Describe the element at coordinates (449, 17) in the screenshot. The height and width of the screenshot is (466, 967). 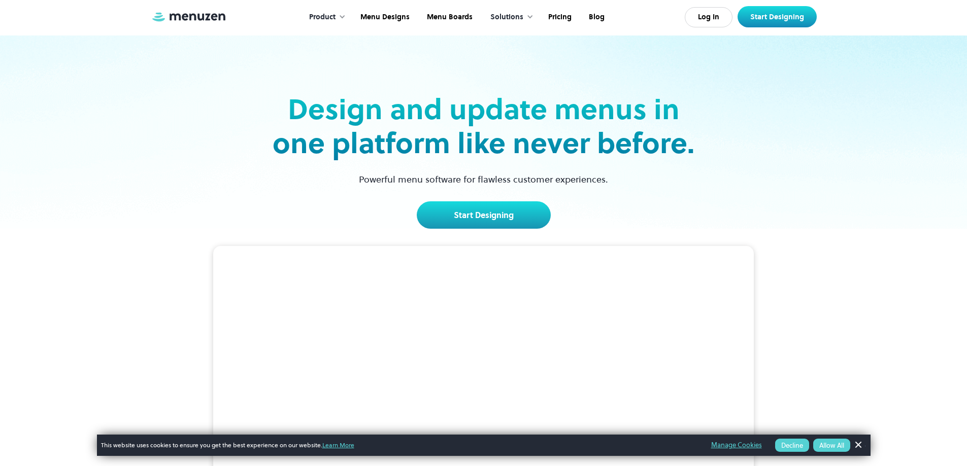
I see `a: Menu Boards` at that location.